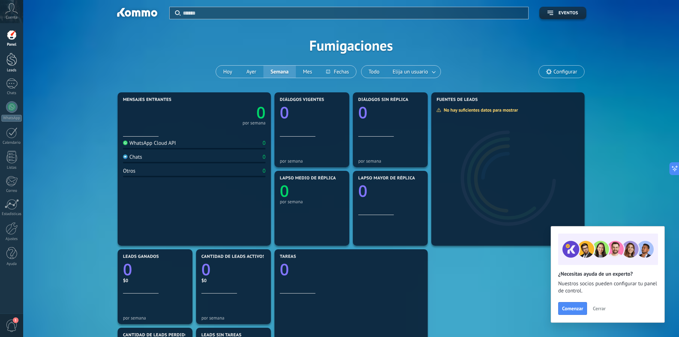  What do you see at coordinates (607, 287) in the screenshot?
I see `span: Nuestros socios pueden configurar tu panel de control.` at bounding box center [607, 287].